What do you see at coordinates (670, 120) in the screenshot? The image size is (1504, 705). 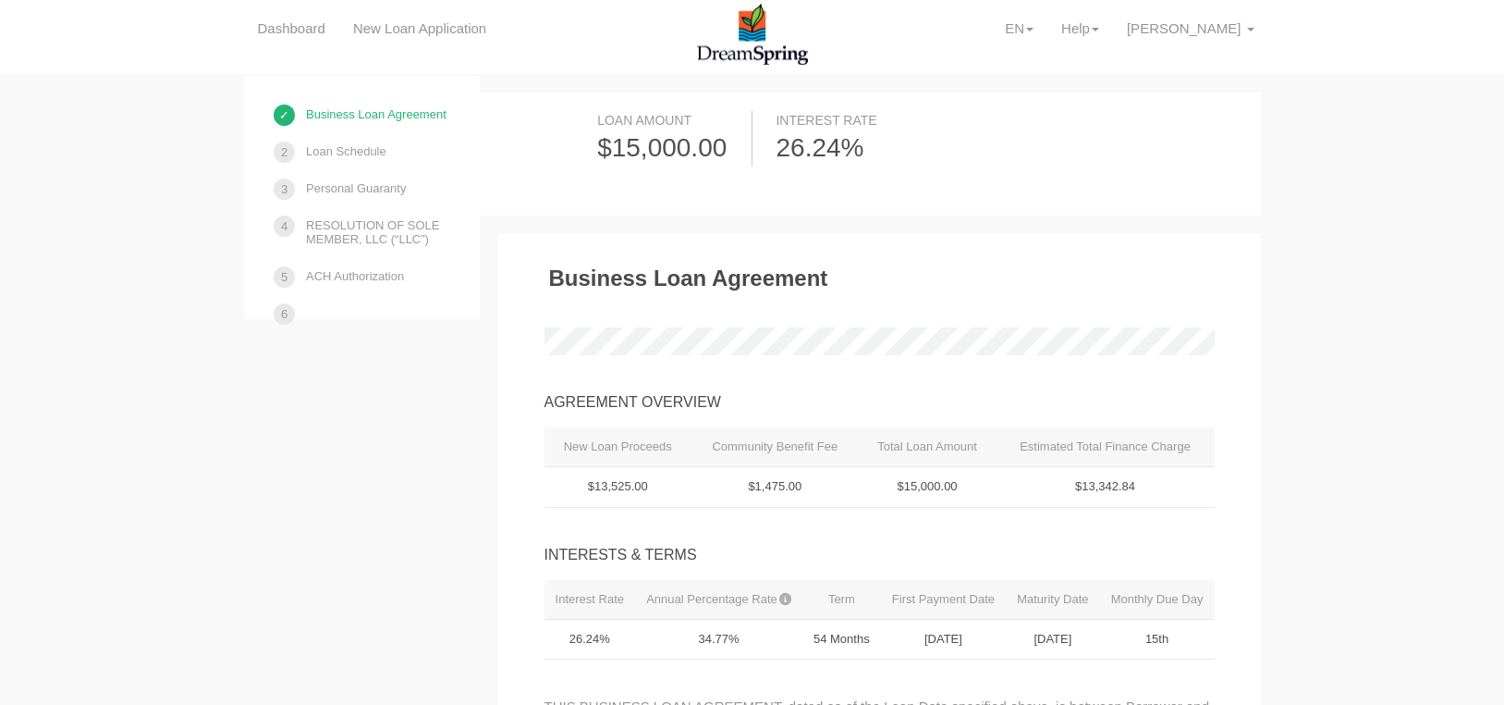 I see `div: Loan Amount` at bounding box center [670, 120].